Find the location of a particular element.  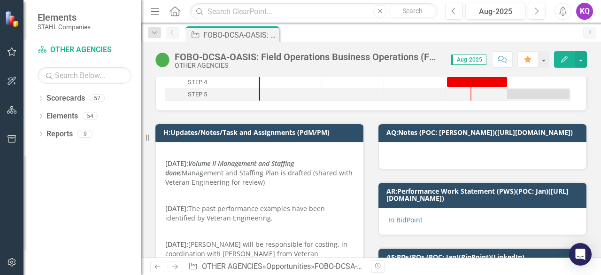

h3: AS:PDs/PQs (POC: Jan)(PinPoint)(LinkedIn) is located at coordinates (484, 256).